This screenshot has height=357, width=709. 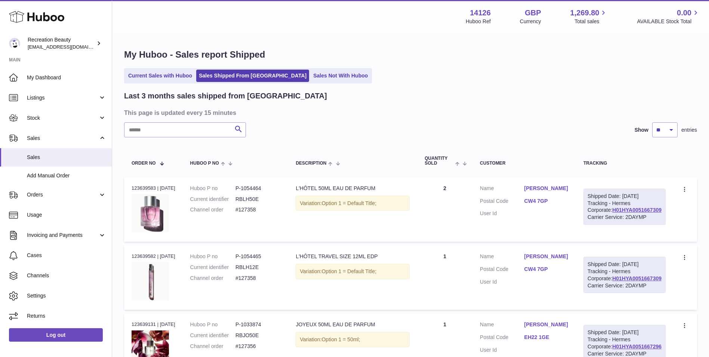 I want to click on strong: GBP, so click(x=533, y=13).